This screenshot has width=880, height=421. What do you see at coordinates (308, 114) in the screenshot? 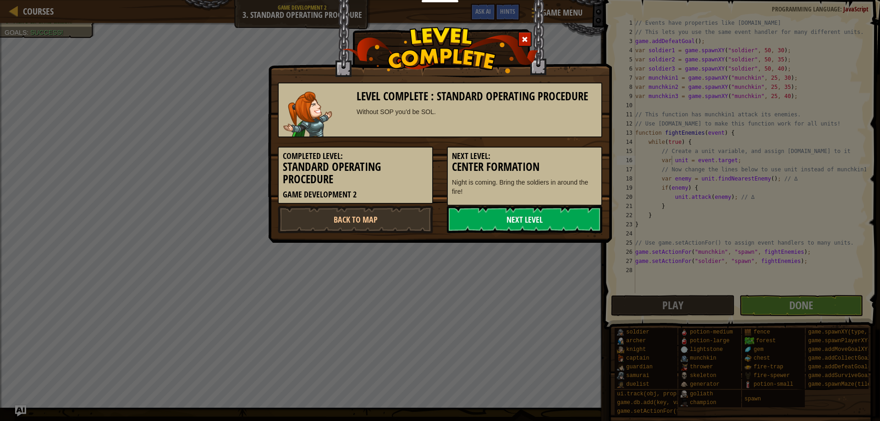
I see `img: captain.png` at bounding box center [308, 114].